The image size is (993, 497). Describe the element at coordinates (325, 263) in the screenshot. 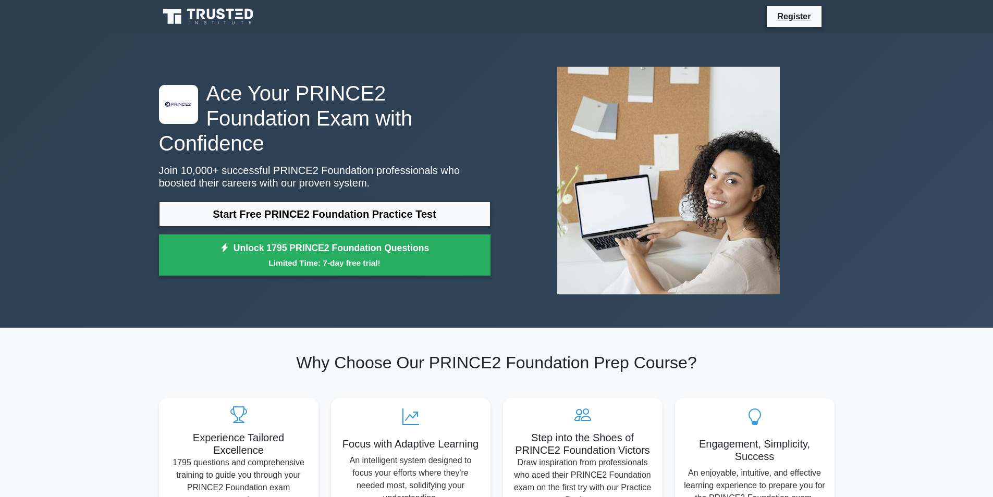

I see `small: Limited Time: 7-day free trial!` at that location.